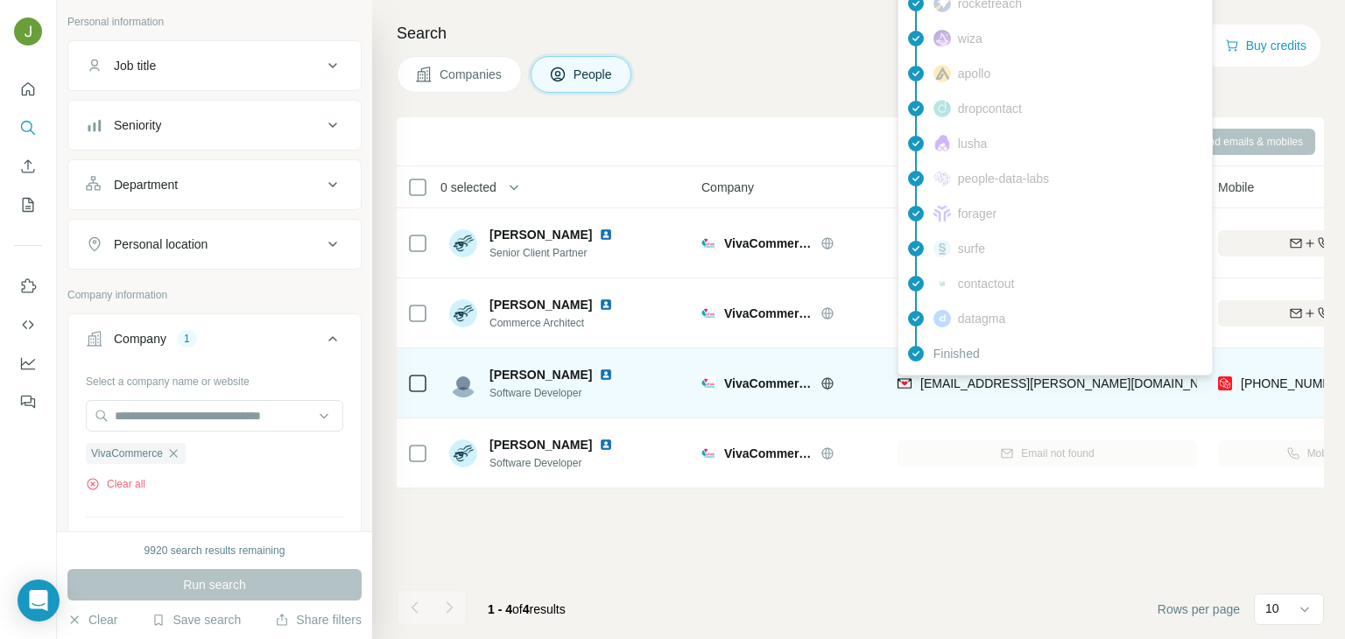  I want to click on span: Rows per page, so click(1199, 610).